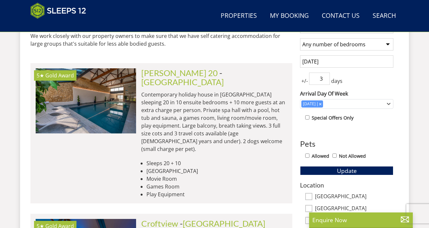  I want to click on label: Special Offers Only, so click(332, 118).